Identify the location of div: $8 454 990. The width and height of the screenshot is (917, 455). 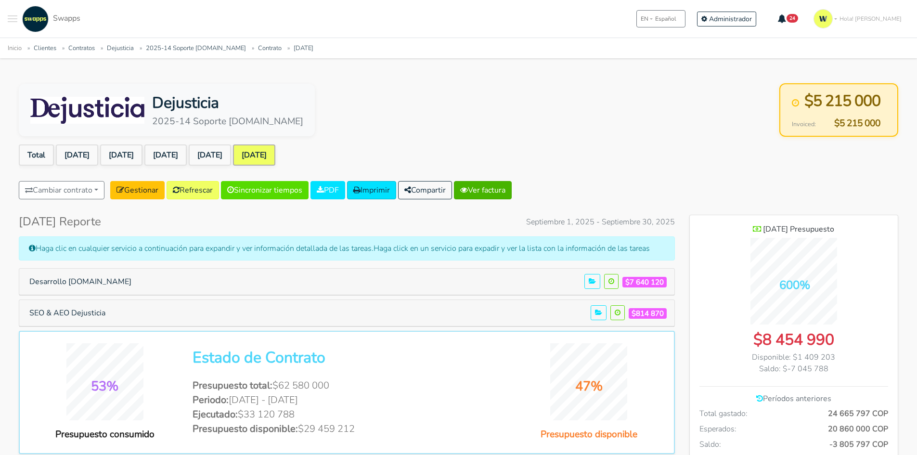
(793, 340).